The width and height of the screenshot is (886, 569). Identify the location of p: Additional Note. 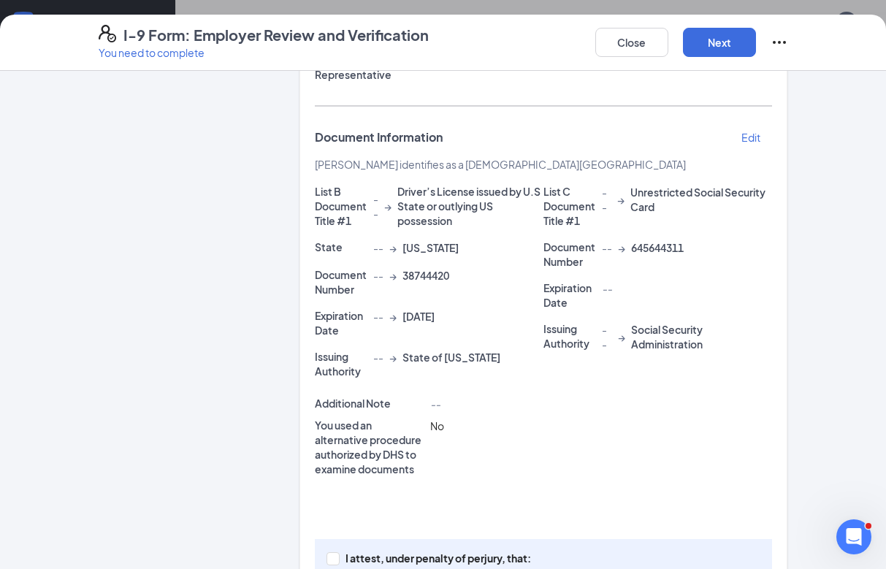
(369, 403).